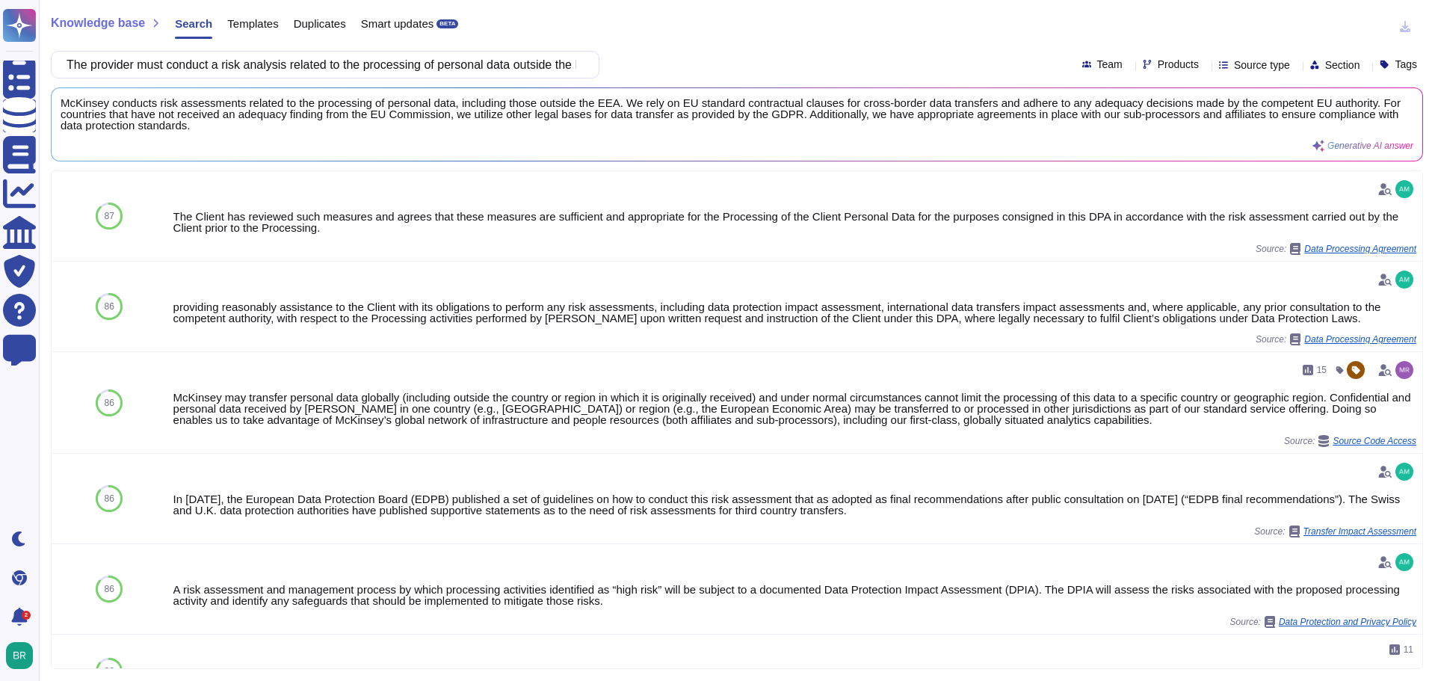  Describe the element at coordinates (194, 23) in the screenshot. I see `span: Search` at that location.